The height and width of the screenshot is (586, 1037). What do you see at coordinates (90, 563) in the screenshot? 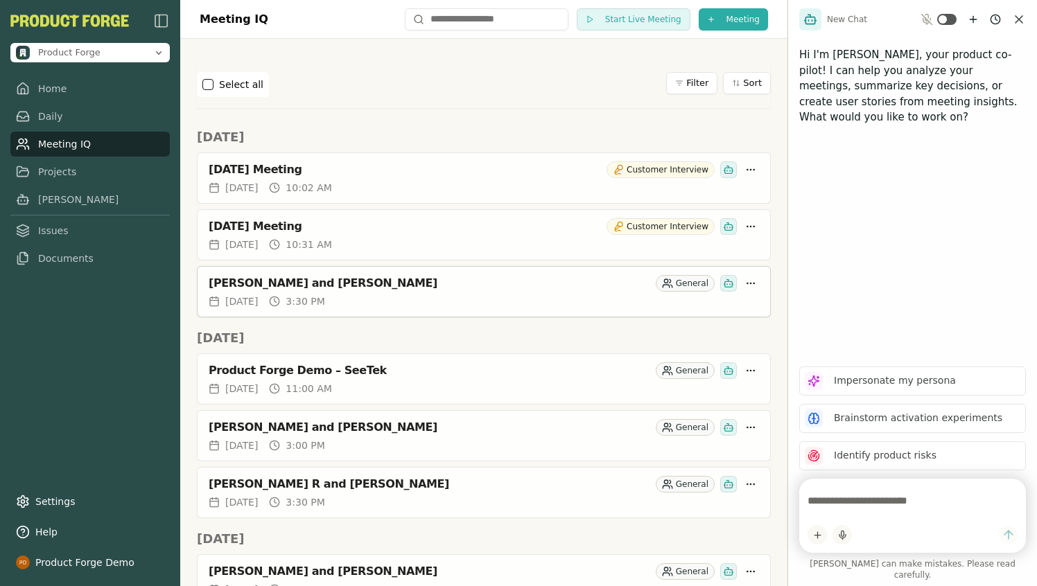
I see `button: Product Forge Demo` at bounding box center [90, 563].